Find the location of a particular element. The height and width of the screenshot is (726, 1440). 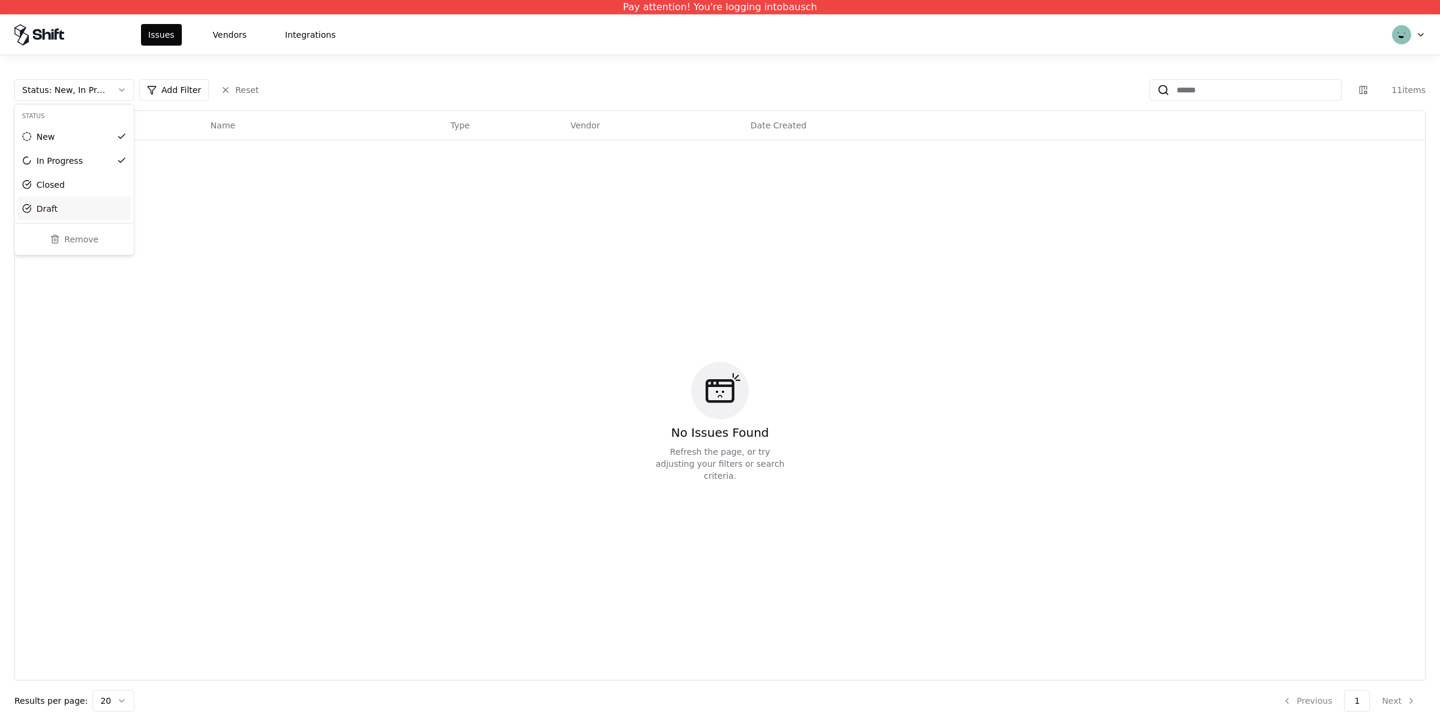

div: Closed is located at coordinates (50, 185).